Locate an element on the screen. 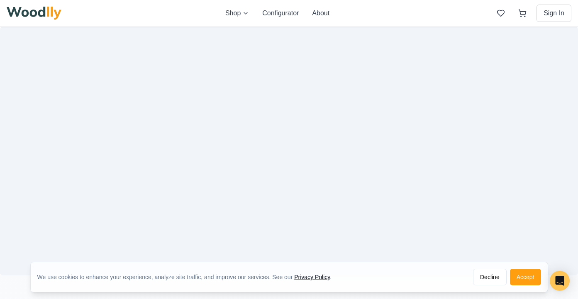 Image resolution: width=578 pixels, height=299 pixels. button: Decline is located at coordinates (489, 277).